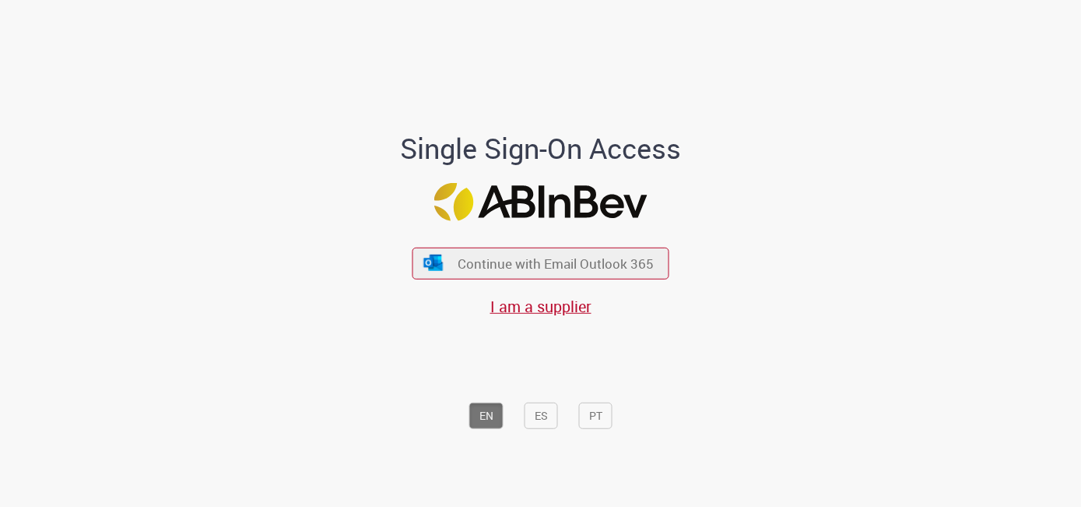  I want to click on img: Logo ABInBev, so click(541, 201).